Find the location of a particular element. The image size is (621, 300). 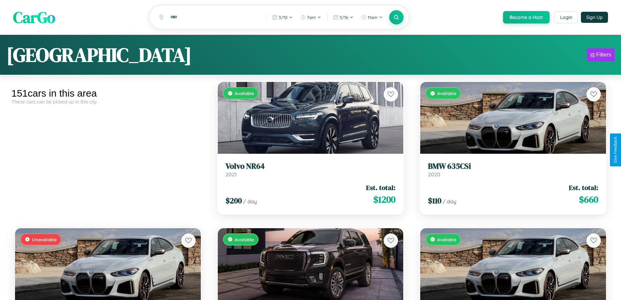

div: Filters is located at coordinates (604, 55).